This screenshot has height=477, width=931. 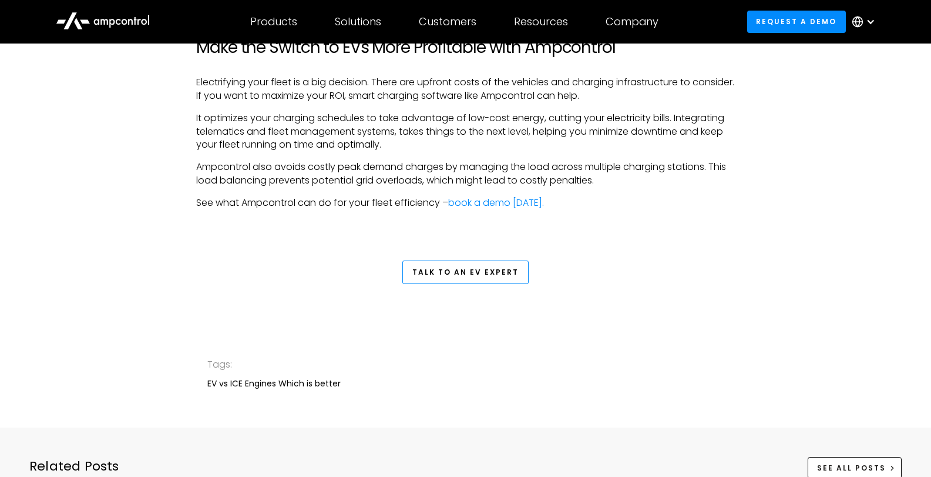 What do you see at coordinates (466, 383) in the screenshot?
I see `div: EV vs ICE Engines Which is better` at bounding box center [466, 383].